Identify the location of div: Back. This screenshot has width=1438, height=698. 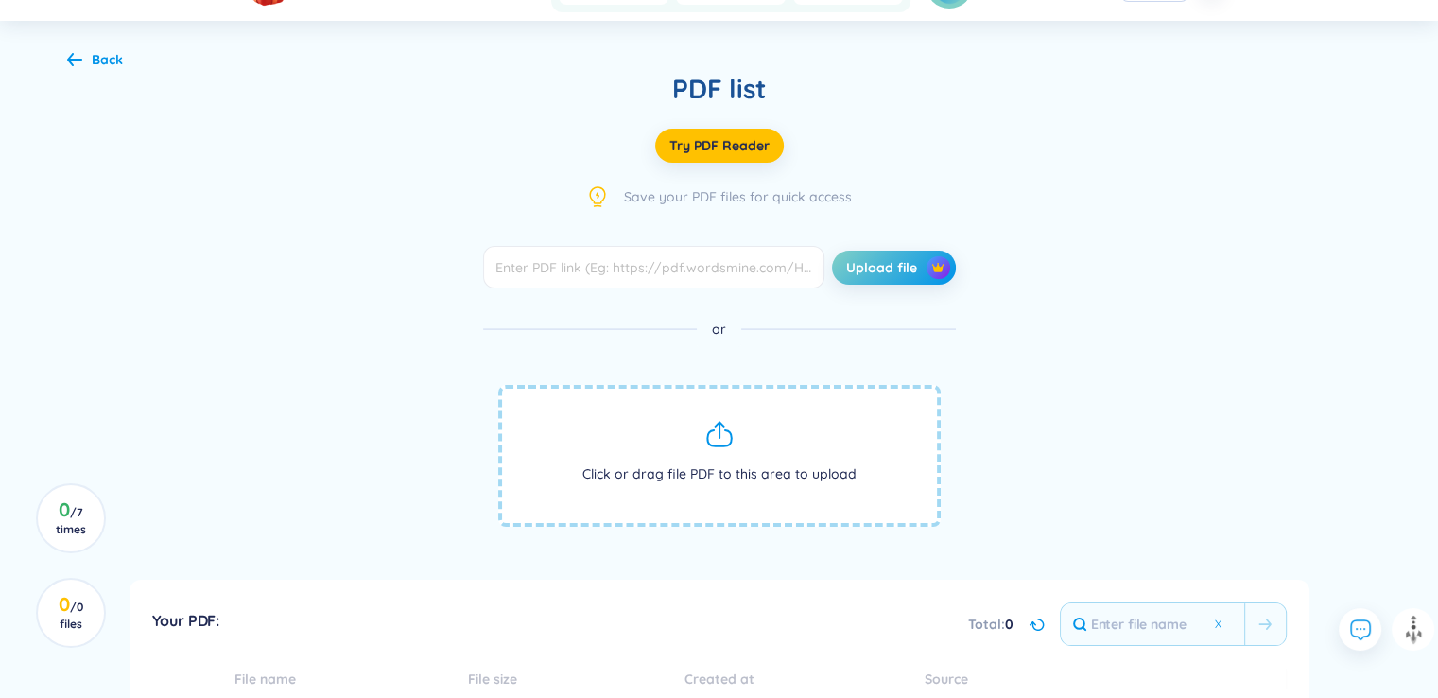
(107, 60).